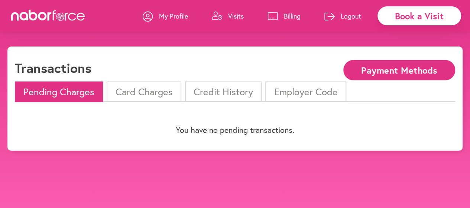 The image size is (470, 208). What do you see at coordinates (228, 16) in the screenshot?
I see `a: Visits` at bounding box center [228, 16].